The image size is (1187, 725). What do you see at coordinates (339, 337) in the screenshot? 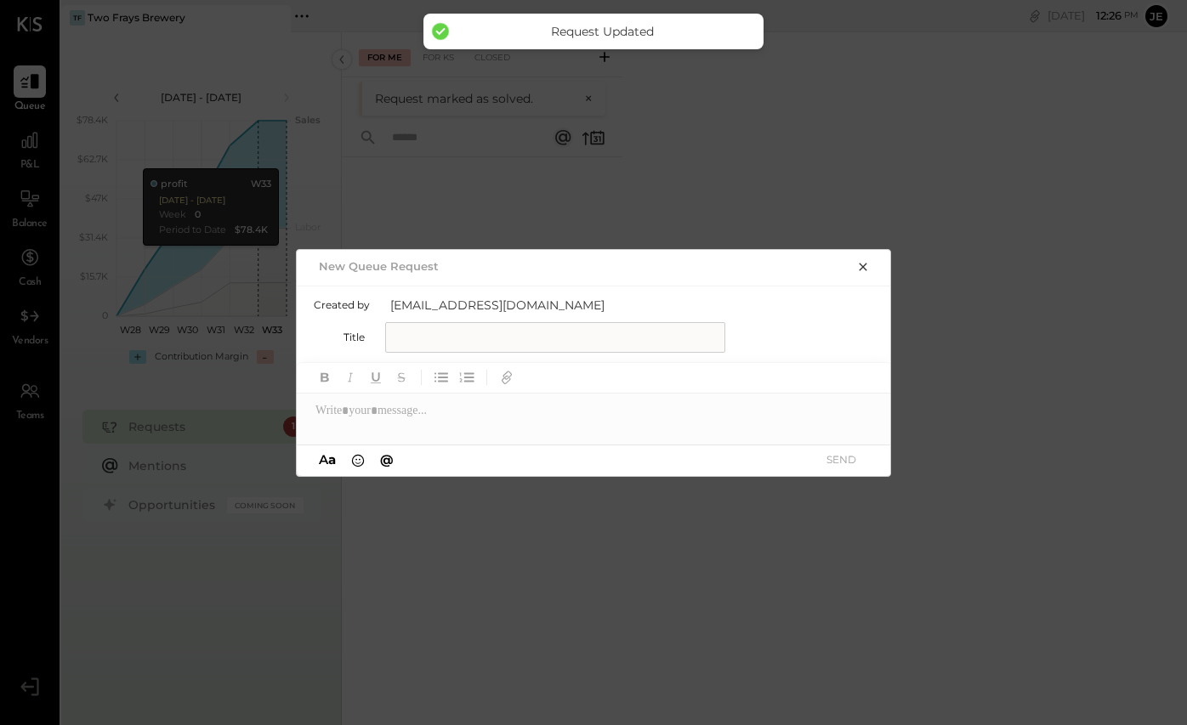
I see `label: Title` at bounding box center [339, 337].